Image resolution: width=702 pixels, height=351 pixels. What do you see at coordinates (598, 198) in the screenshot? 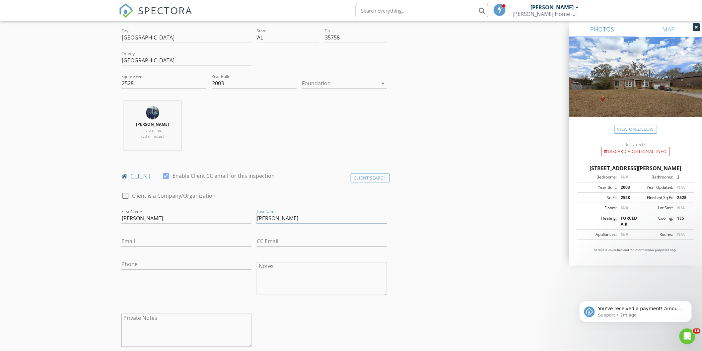
I see `div: Sq Ft:` at bounding box center [598, 198].